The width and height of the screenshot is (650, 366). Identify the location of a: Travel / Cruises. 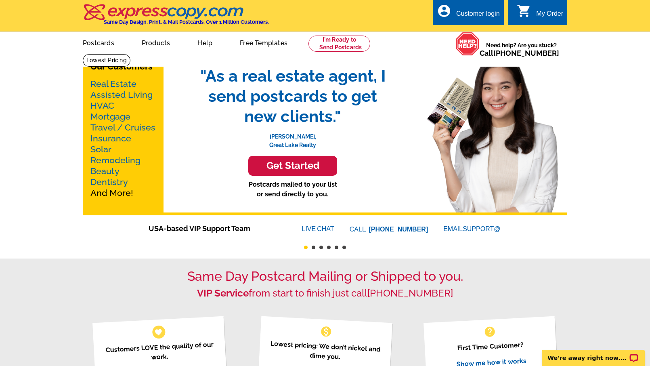
(123, 127).